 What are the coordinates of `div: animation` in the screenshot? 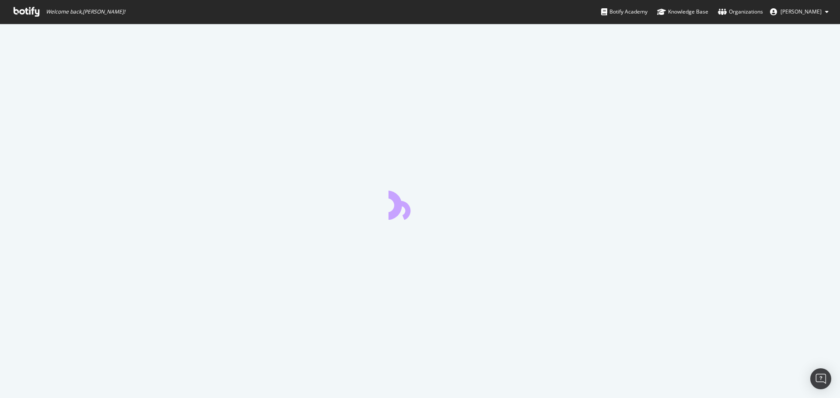 It's located at (420, 204).